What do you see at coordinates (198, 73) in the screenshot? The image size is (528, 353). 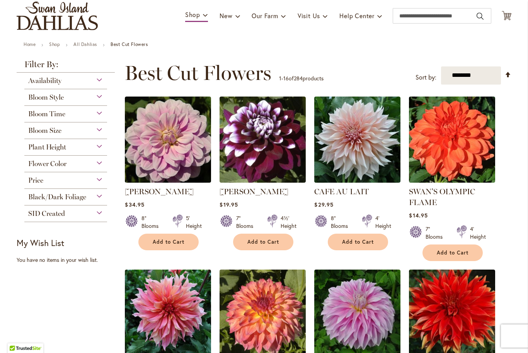 I see `span: Best Cut Flowers` at bounding box center [198, 73].